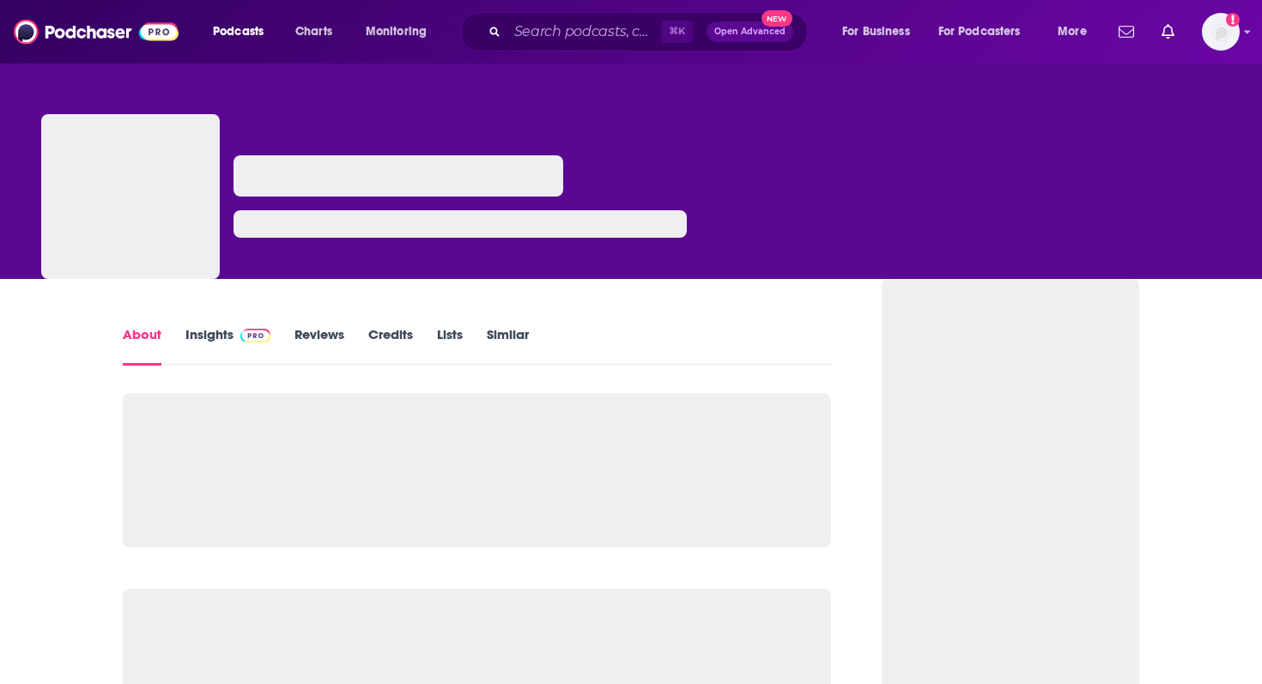  What do you see at coordinates (1221, 32) in the screenshot?
I see `span: Logged in as MDutt35` at bounding box center [1221, 32].